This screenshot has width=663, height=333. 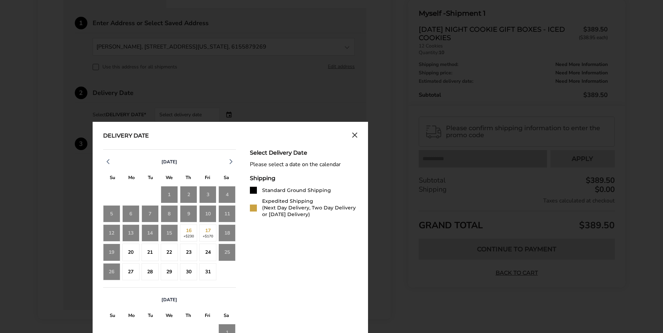 I want to click on div: Shipping, so click(x=304, y=178).